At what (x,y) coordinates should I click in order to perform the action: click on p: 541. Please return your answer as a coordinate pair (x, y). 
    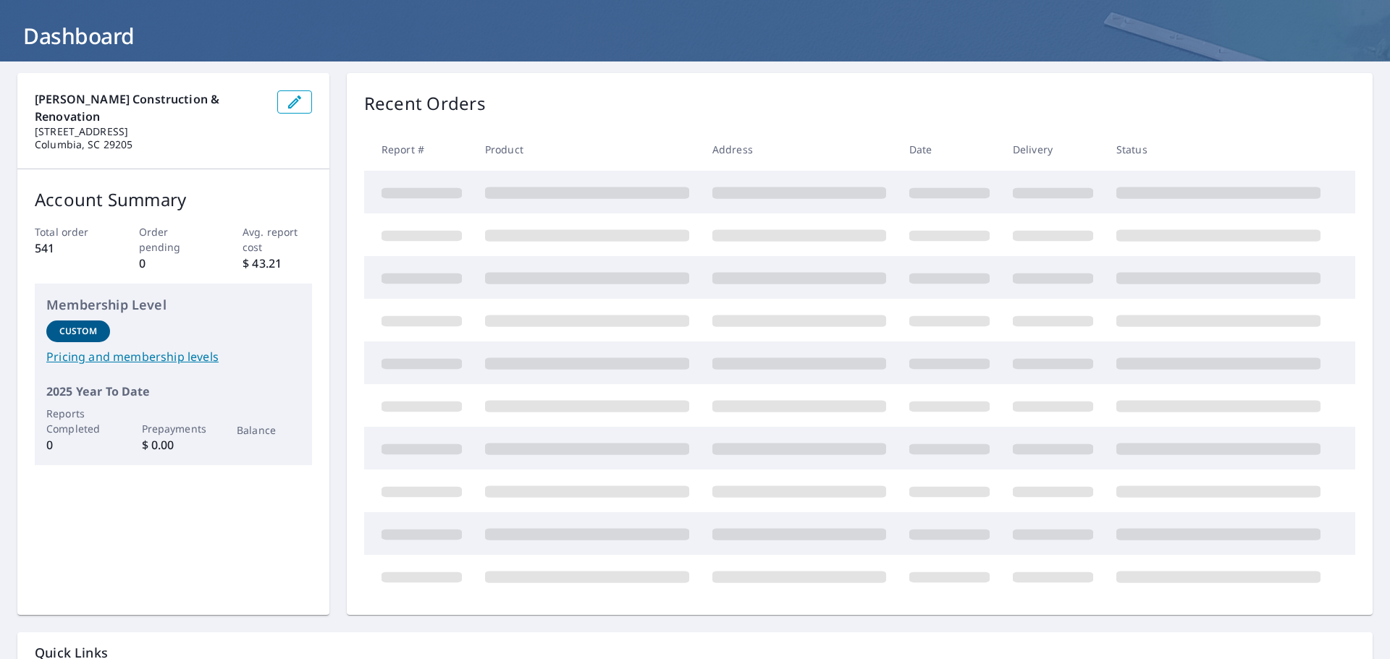
    Looking at the image, I should click on (69, 248).